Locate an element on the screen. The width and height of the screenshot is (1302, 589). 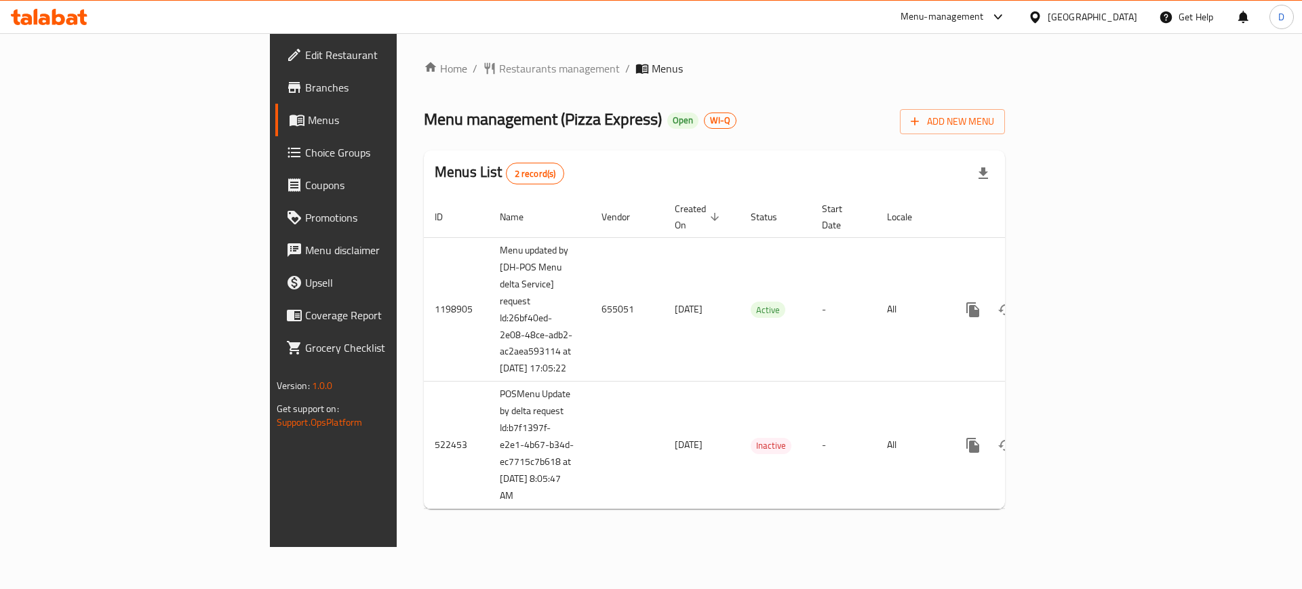
a: Upsell is located at coordinates (381, 283).